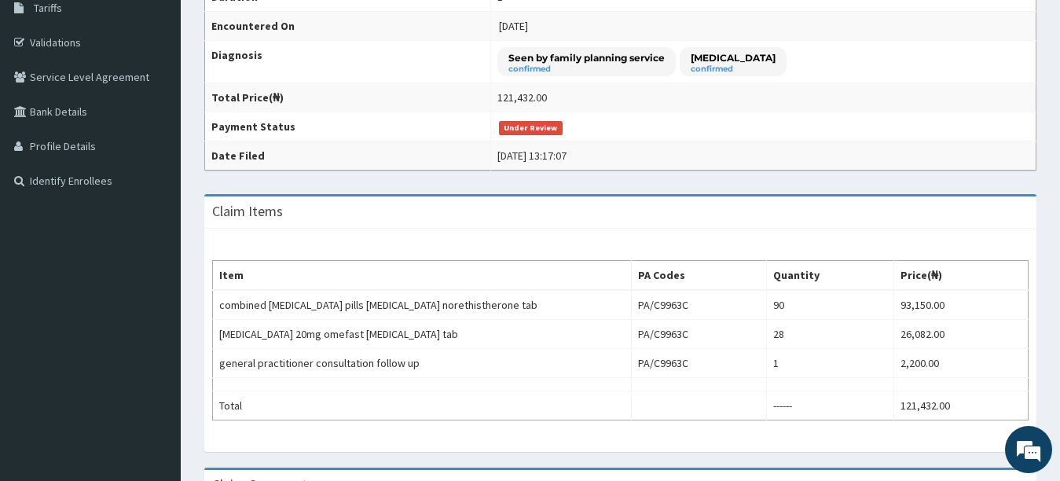  What do you see at coordinates (422, 406) in the screenshot?
I see `td: Total` at bounding box center [422, 406].